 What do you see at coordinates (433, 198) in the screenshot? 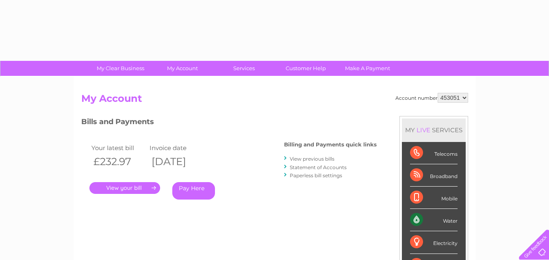
I see `div: Mobile` at bounding box center [433, 198].